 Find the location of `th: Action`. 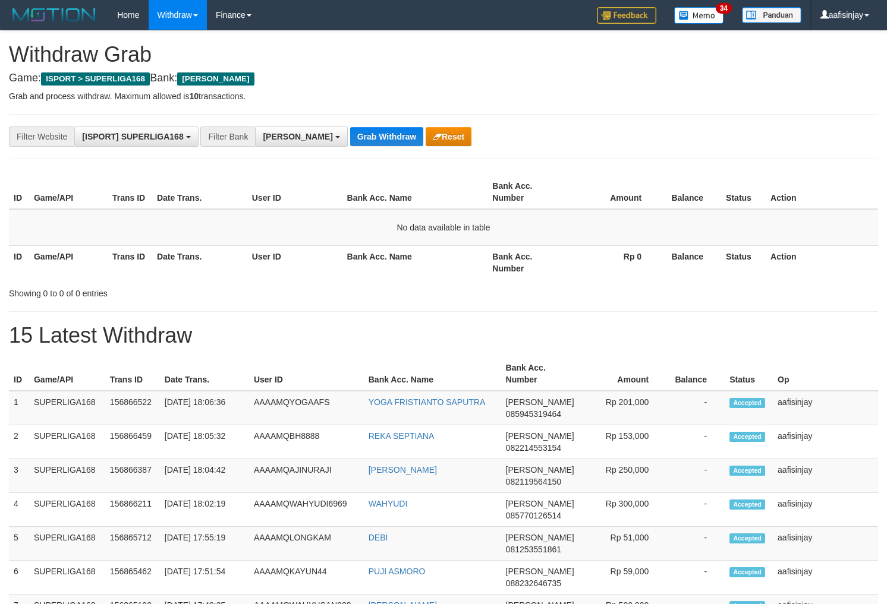

th: Action is located at coordinates (821, 192).